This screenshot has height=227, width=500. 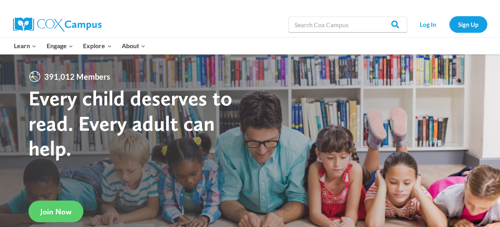 What do you see at coordinates (131, 123) in the screenshot?
I see `strong: Every child deserves to read. Every adult can help.` at bounding box center [131, 123].